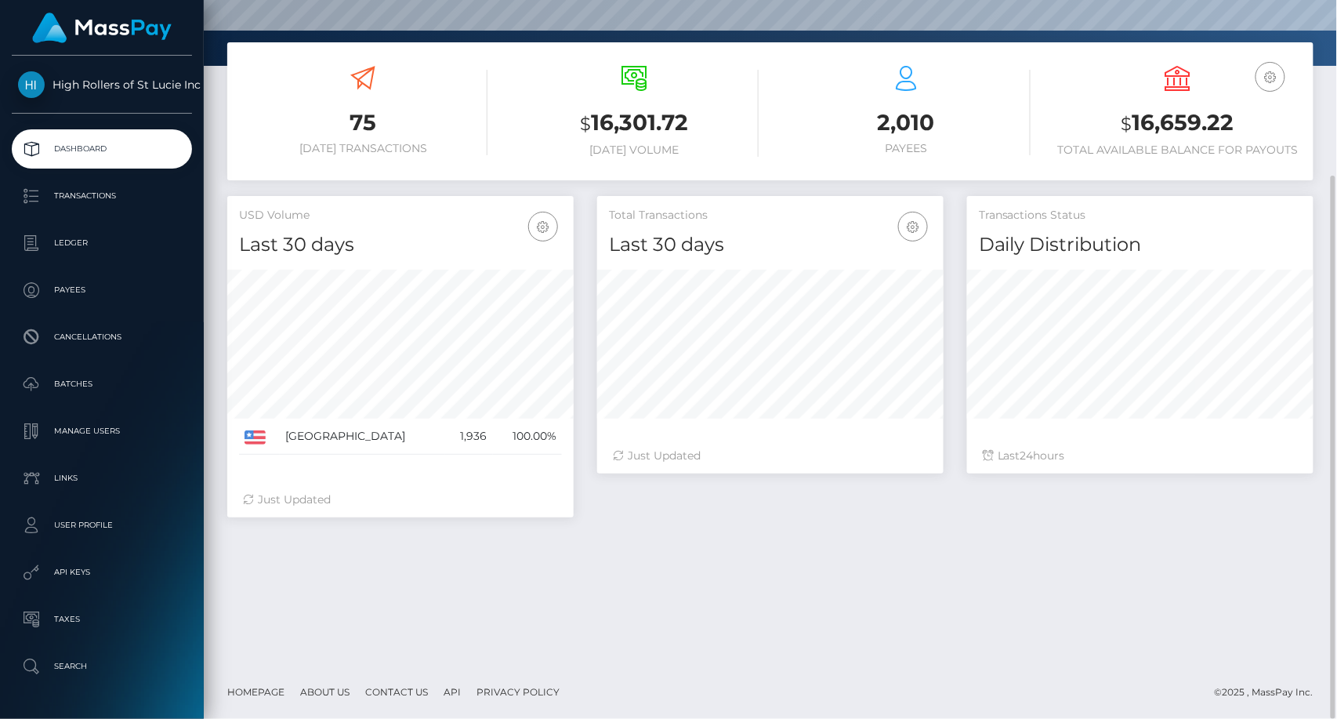 This screenshot has width=1337, height=719. Describe the element at coordinates (1178, 150) in the screenshot. I see `h6: Total Available Balance for Payouts` at that location.